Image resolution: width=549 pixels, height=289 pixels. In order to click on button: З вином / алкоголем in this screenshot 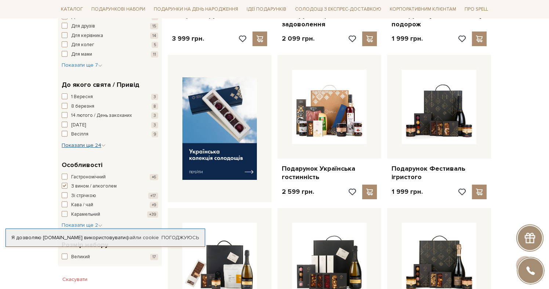, I will do `click(110, 187)`.